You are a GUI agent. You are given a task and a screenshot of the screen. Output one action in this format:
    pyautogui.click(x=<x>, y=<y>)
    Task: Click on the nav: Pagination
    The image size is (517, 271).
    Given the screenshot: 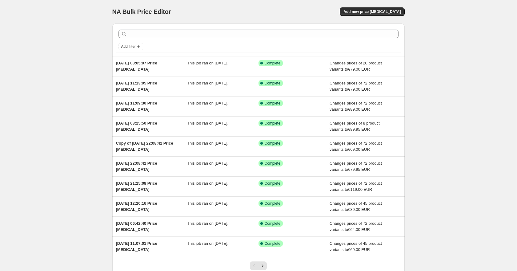 What is the action you would take?
    pyautogui.click(x=258, y=265)
    